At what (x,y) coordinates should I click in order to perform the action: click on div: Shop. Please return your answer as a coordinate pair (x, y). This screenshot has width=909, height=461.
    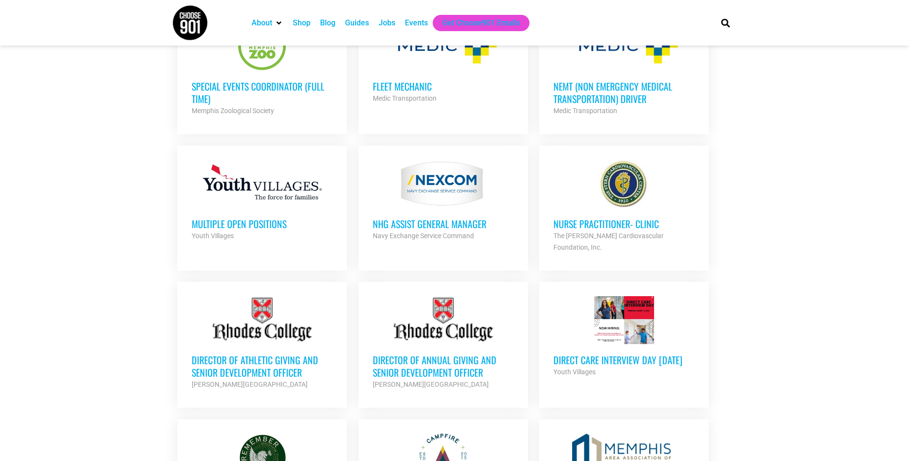
    Looking at the image, I should click on (301, 23).